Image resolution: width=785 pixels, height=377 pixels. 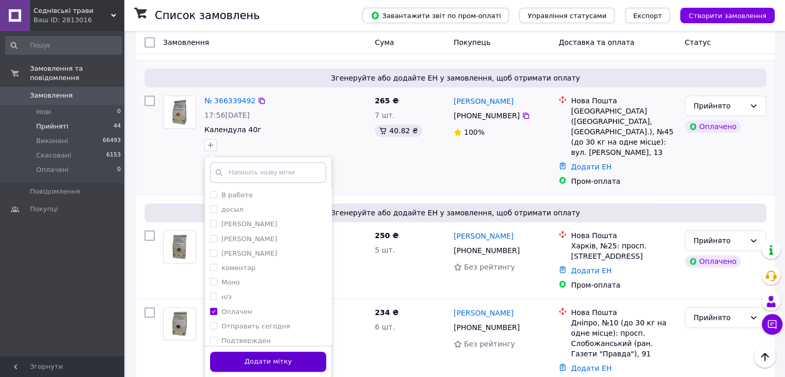 I want to click on span: Нові, so click(x=43, y=112).